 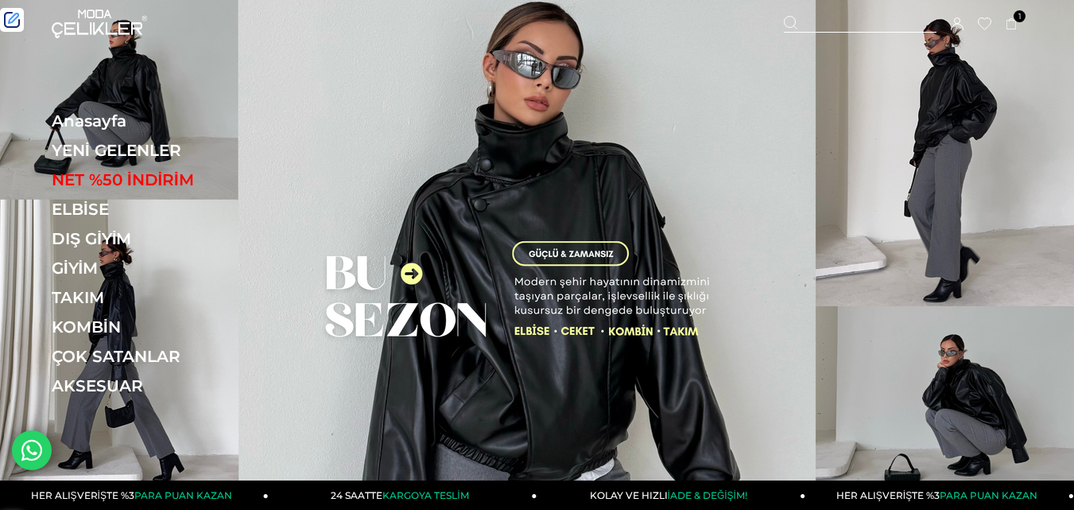 I want to click on a: ÇOK SATANLAR, so click(x=161, y=356).